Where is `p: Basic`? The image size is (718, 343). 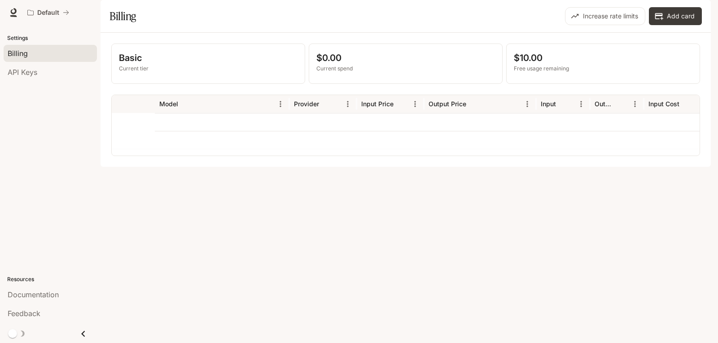 p: Basic is located at coordinates (208, 58).